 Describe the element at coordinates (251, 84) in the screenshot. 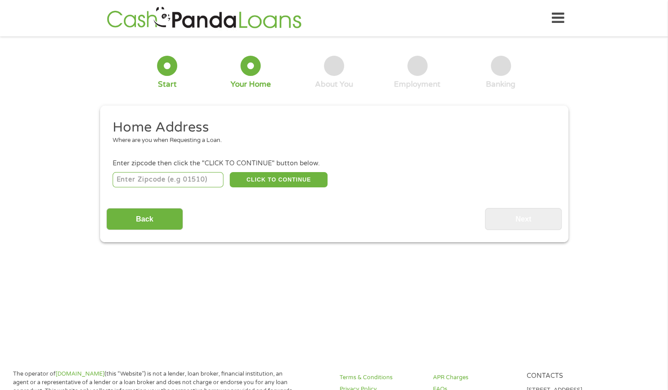

I see `div: Your Home` at that location.